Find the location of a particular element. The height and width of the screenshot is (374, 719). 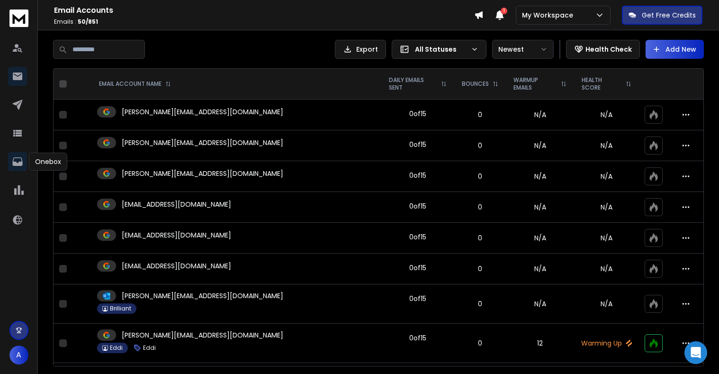

p: My Workspace is located at coordinates (550, 15).